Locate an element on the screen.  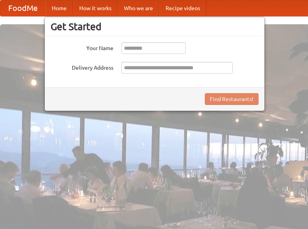
a: How it works is located at coordinates (95, 8).